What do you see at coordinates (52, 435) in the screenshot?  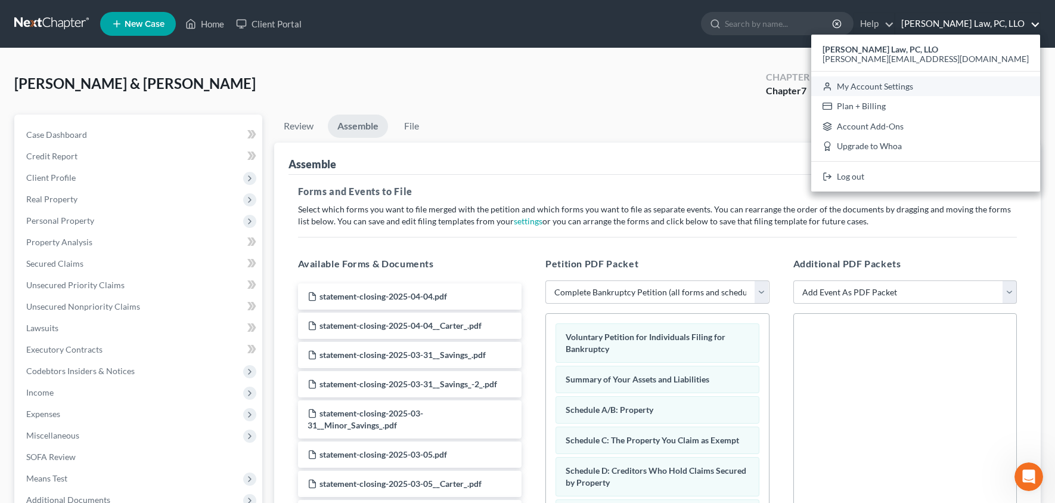 I see `span: Miscellaneous` at bounding box center [52, 435].